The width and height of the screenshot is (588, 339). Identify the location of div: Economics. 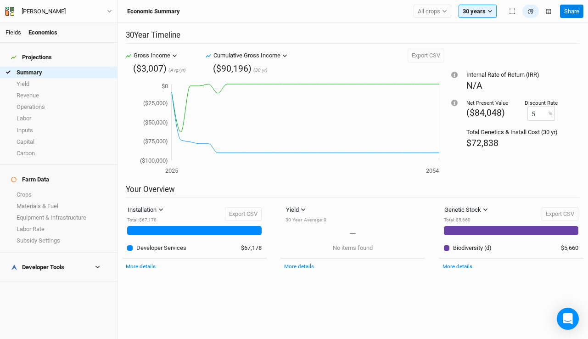
(43, 33).